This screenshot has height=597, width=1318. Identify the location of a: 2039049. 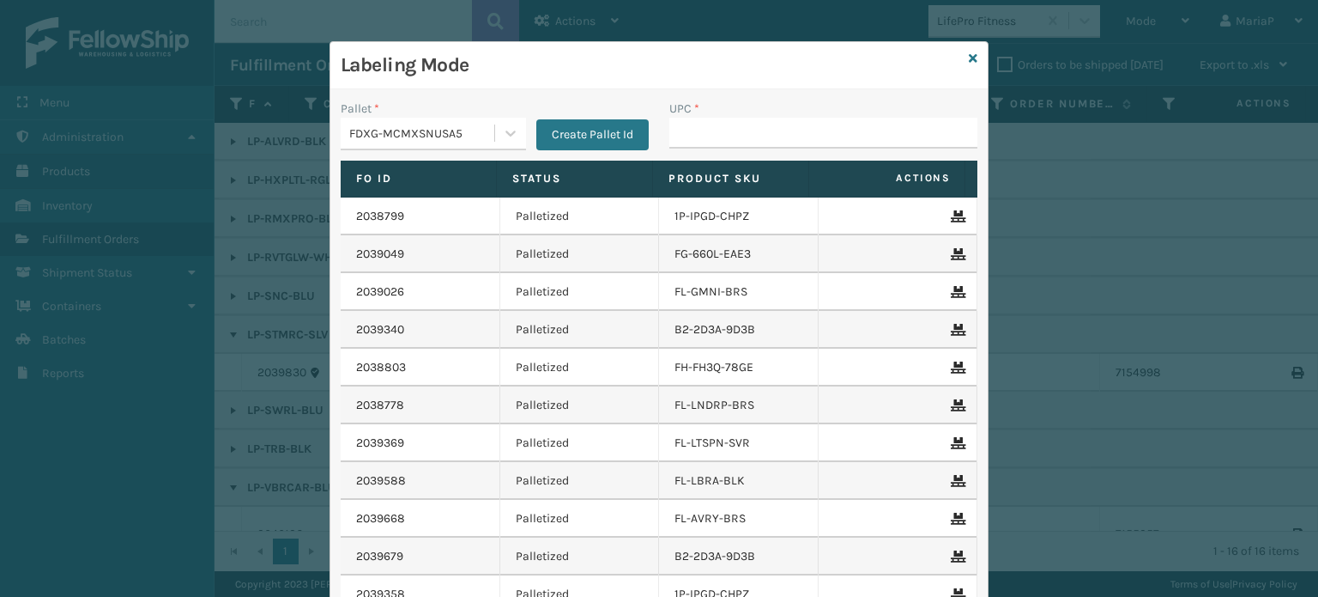
(380, 254).